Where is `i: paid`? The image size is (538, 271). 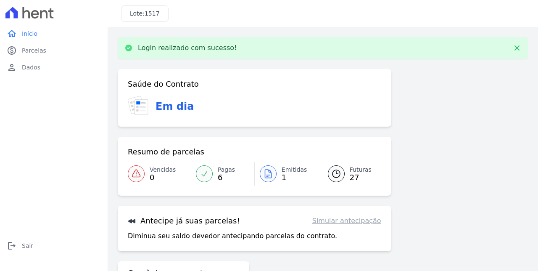
i: paid is located at coordinates (12, 50).